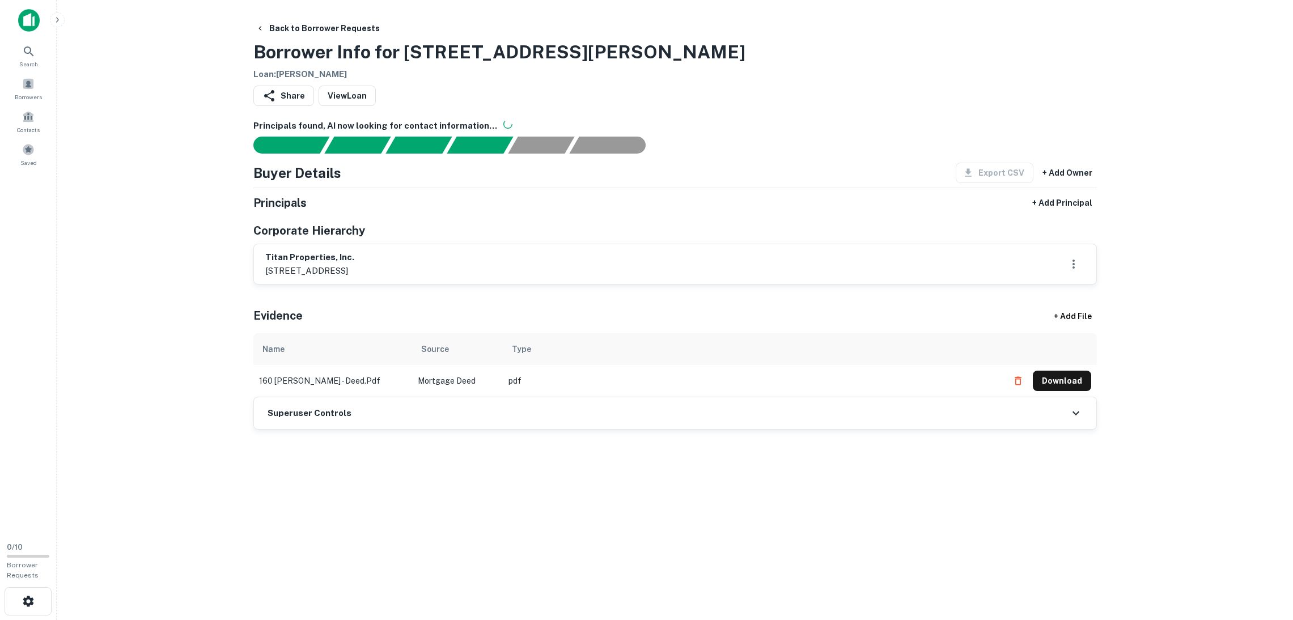 The width and height of the screenshot is (1293, 620). What do you see at coordinates (310, 257) in the screenshot?
I see `h6: titan properties, inc.` at bounding box center [310, 257].